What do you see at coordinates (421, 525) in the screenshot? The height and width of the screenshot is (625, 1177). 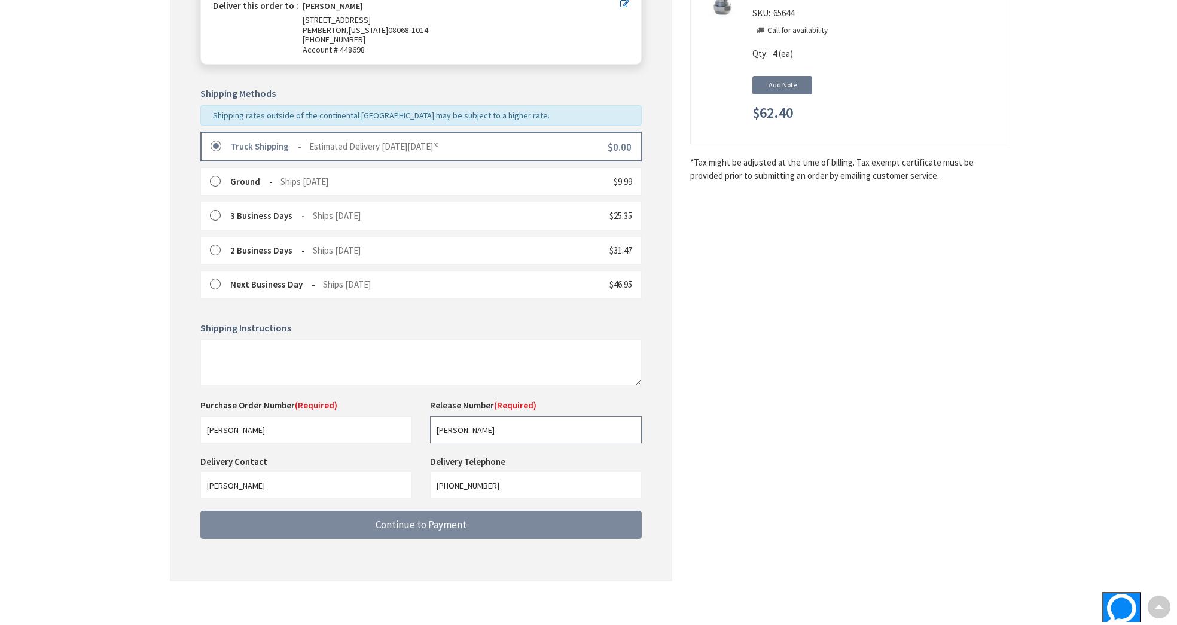 I see `button: Continue to Payment` at bounding box center [421, 525].